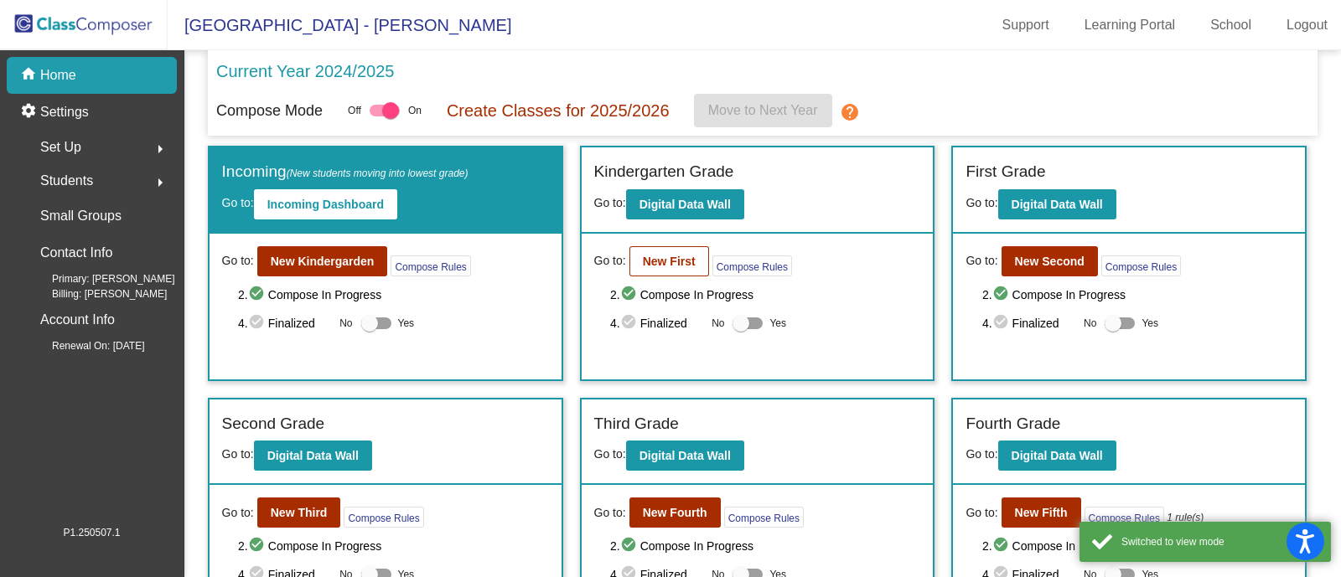 This screenshot has height=577, width=1341. What do you see at coordinates (273, 424) in the screenshot?
I see `label: Second Grade` at bounding box center [273, 424].